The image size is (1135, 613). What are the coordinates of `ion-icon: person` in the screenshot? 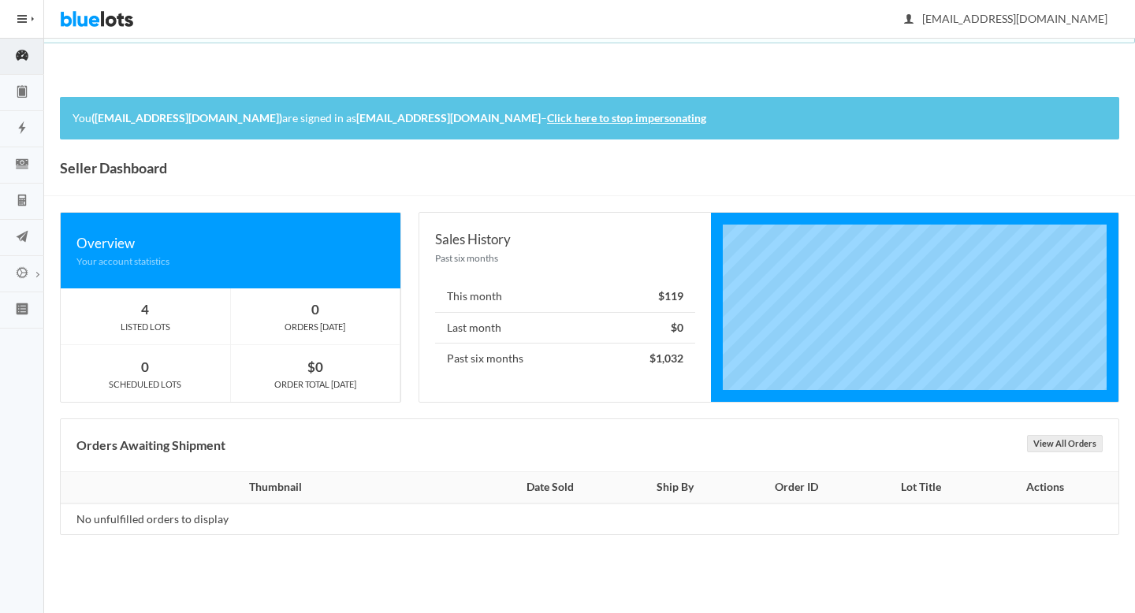 It's located at (909, 20).